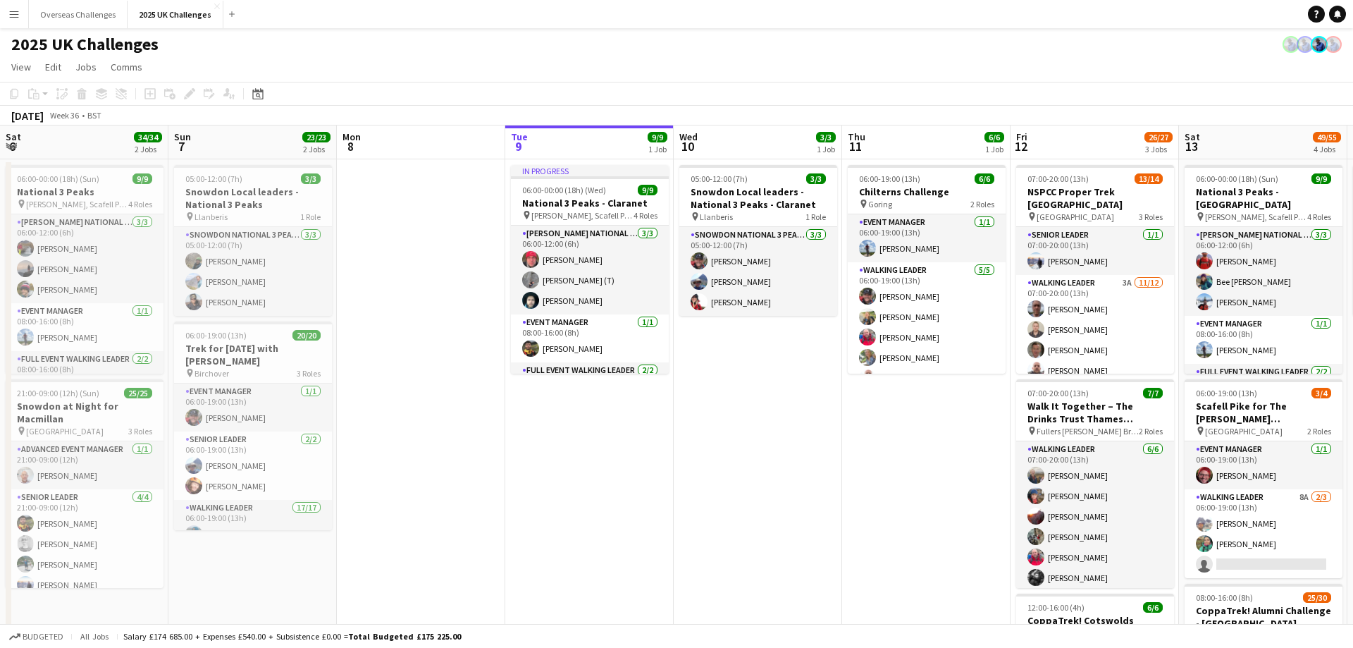  I want to click on span: Week 36, so click(64, 115).